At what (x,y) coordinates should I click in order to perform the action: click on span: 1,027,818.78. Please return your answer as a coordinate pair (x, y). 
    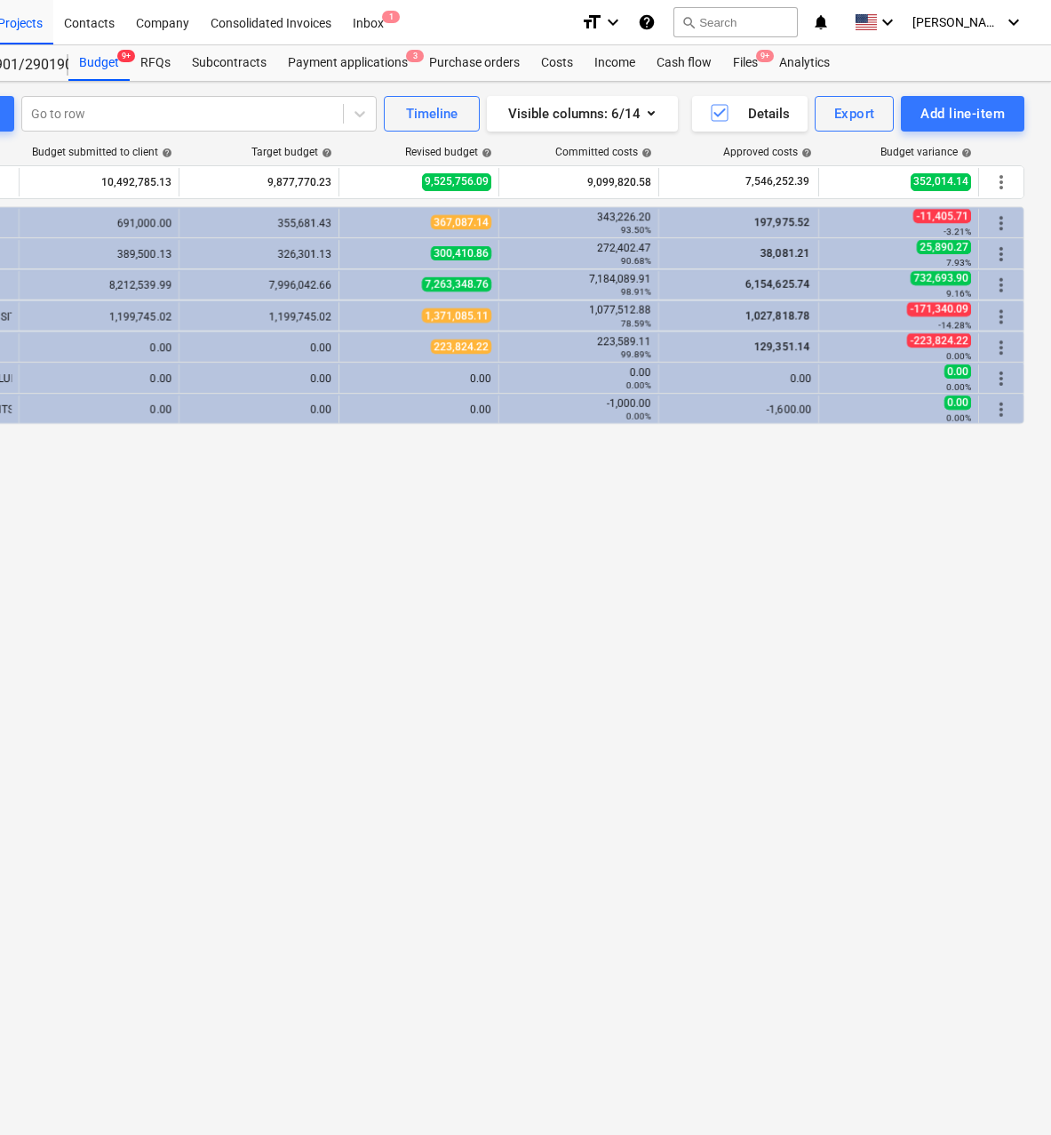
    Looking at the image, I should click on (778, 315).